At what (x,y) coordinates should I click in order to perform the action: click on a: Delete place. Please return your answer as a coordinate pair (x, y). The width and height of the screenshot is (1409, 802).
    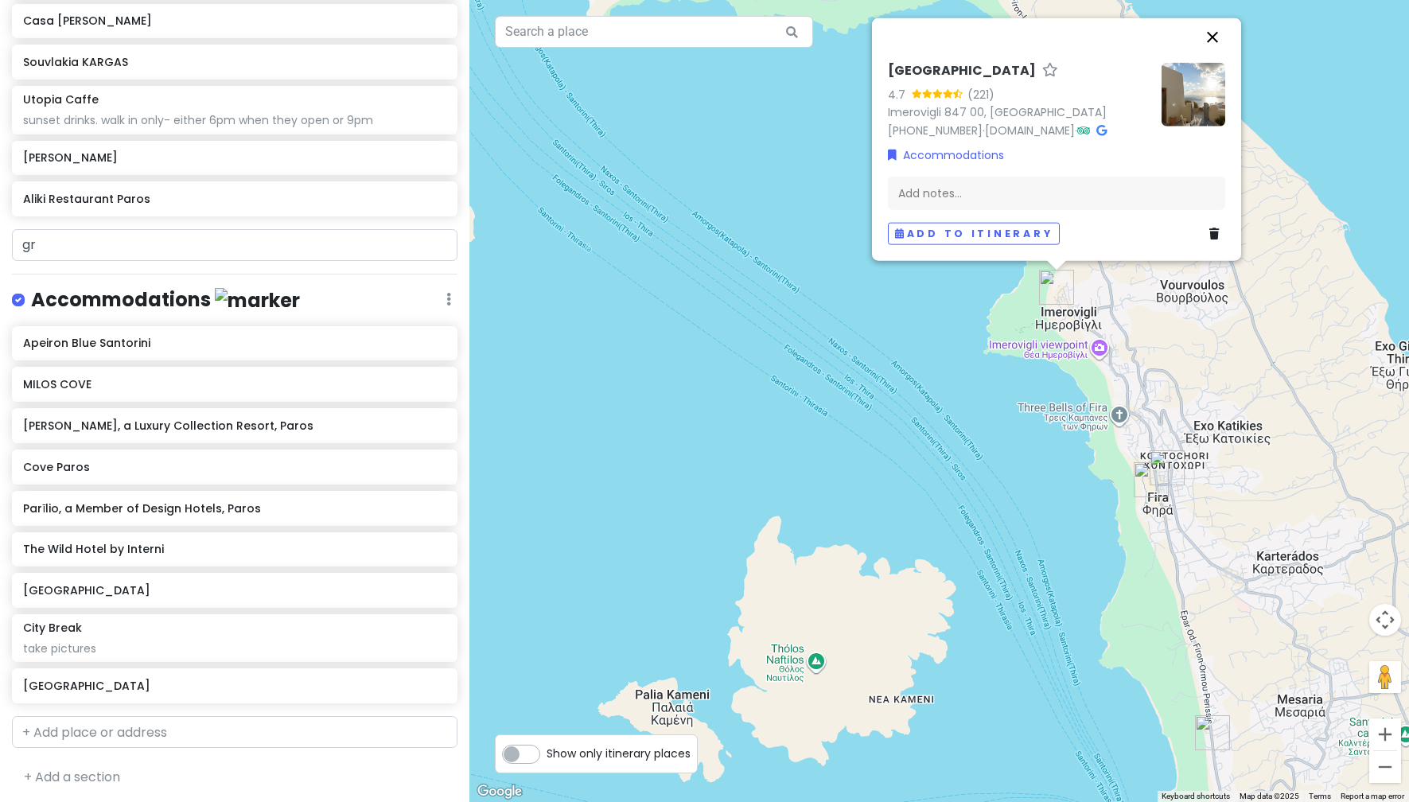
    Looking at the image, I should click on (1217, 234).